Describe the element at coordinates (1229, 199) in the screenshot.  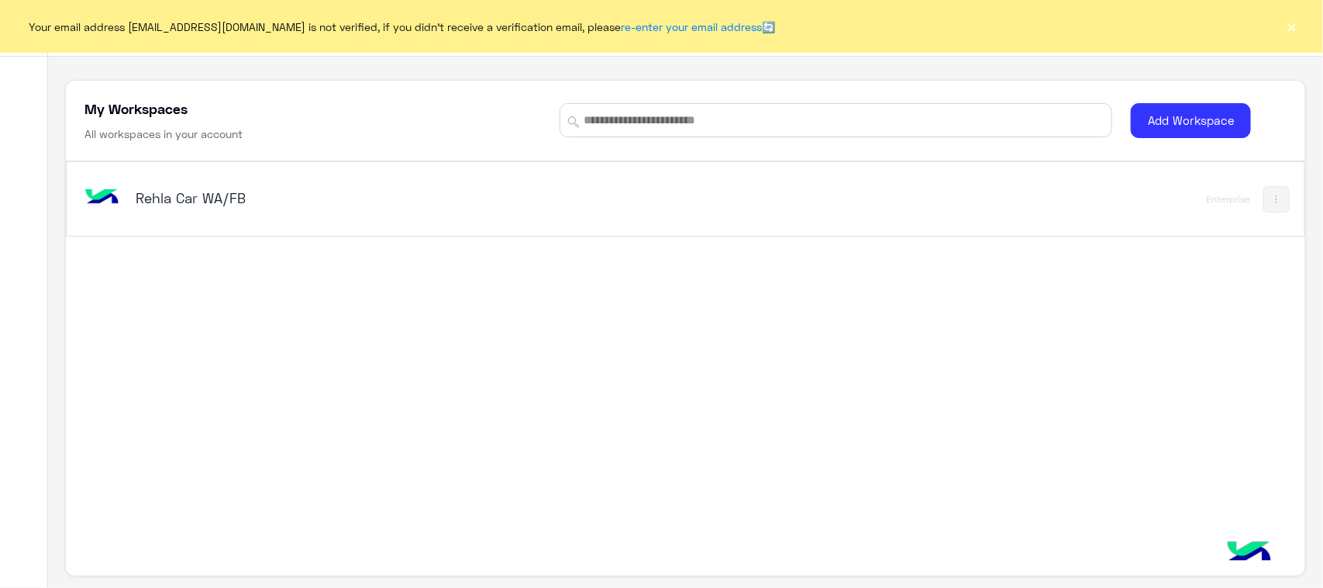
I see `div: Enterprise` at that location.